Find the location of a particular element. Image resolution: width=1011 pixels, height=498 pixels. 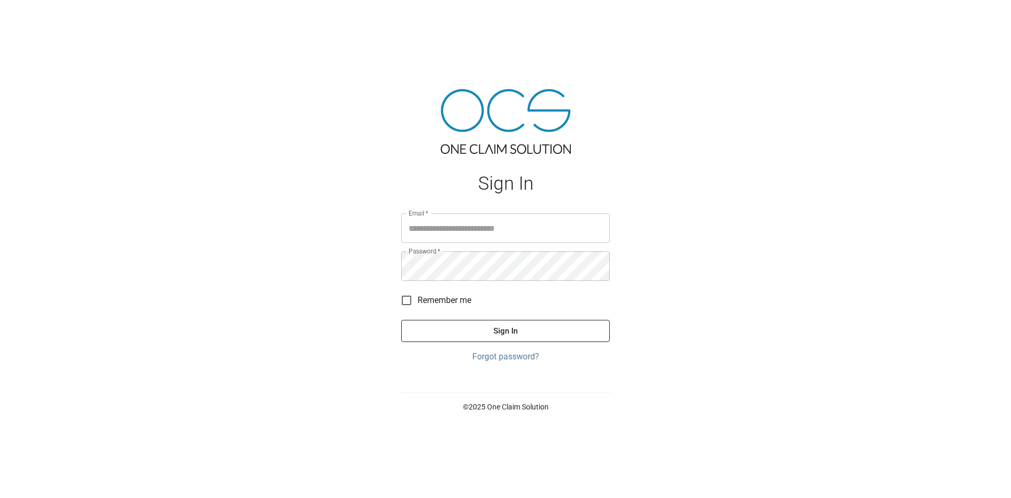

img: ocs-logo-tra.png is located at coordinates (506, 121).